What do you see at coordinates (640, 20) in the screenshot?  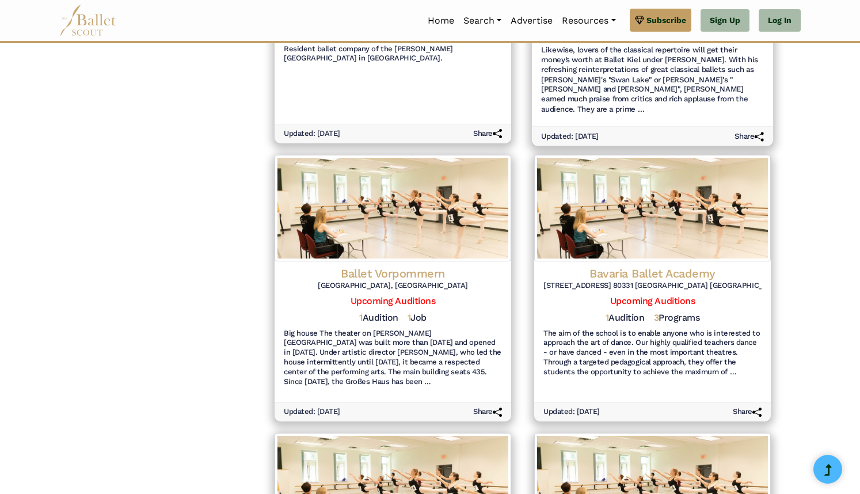 I see `img: gem.svg` at bounding box center [640, 20].